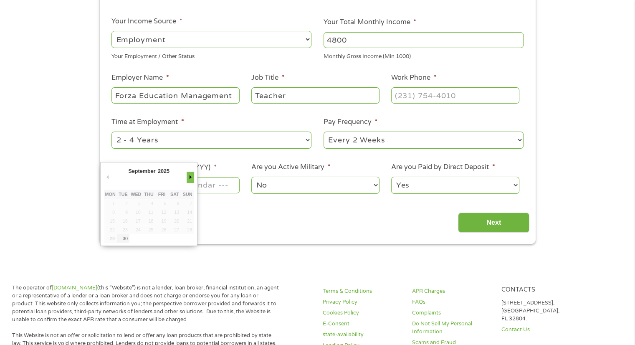 Image resolution: width=635 pixels, height=345 pixels. Describe the element at coordinates (147, 122) in the screenshot. I see `label: Time at Employment` at that location.